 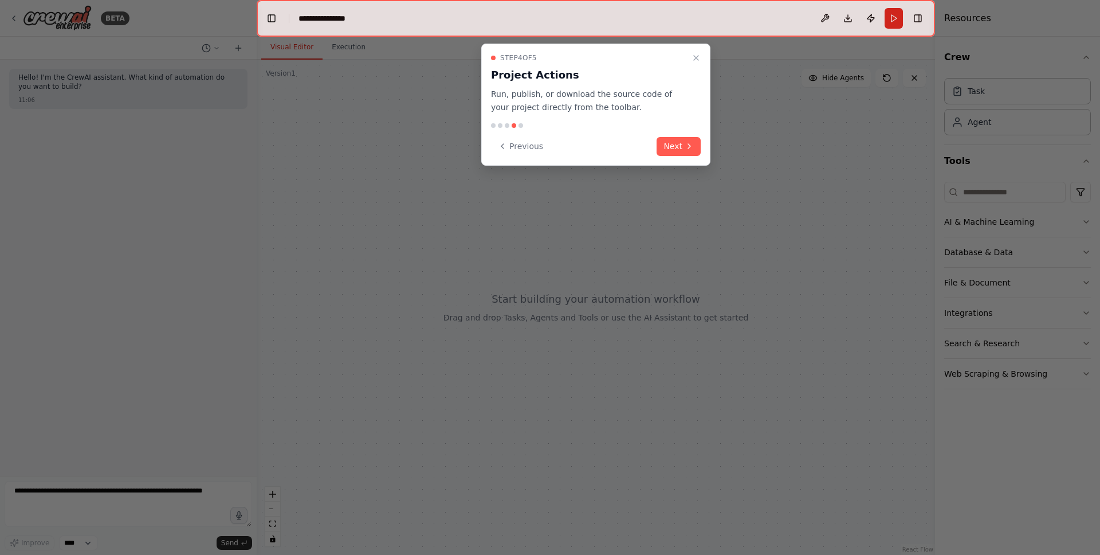 I want to click on span: Step 4 of 5, so click(x=518, y=58).